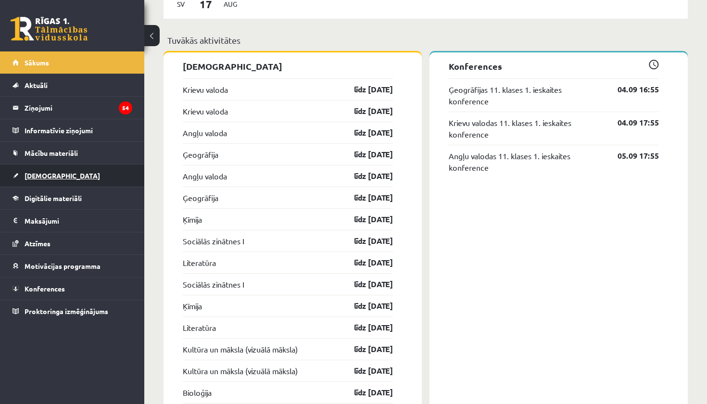  Describe the element at coordinates (51, 153) in the screenshot. I see `span: Mācību materiāli` at that location.